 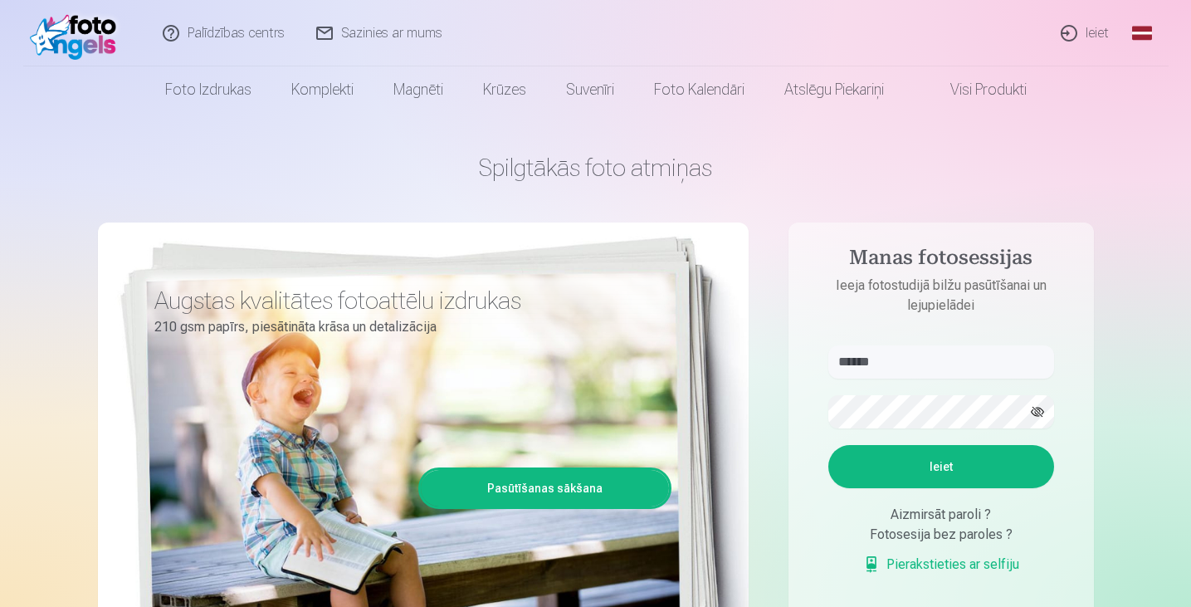 What do you see at coordinates (941, 261) in the screenshot?
I see `h4: Manas fotosessijas` at bounding box center [941, 261].